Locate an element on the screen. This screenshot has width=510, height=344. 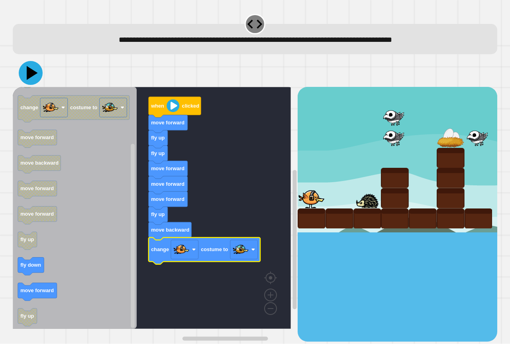
div: Blockly Workspace is located at coordinates (155, 214).